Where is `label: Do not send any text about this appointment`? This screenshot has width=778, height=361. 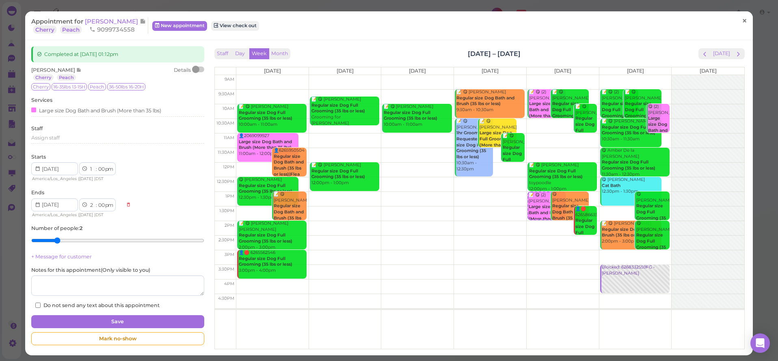 label: Do not send any text about this appointment is located at coordinates (97, 306).